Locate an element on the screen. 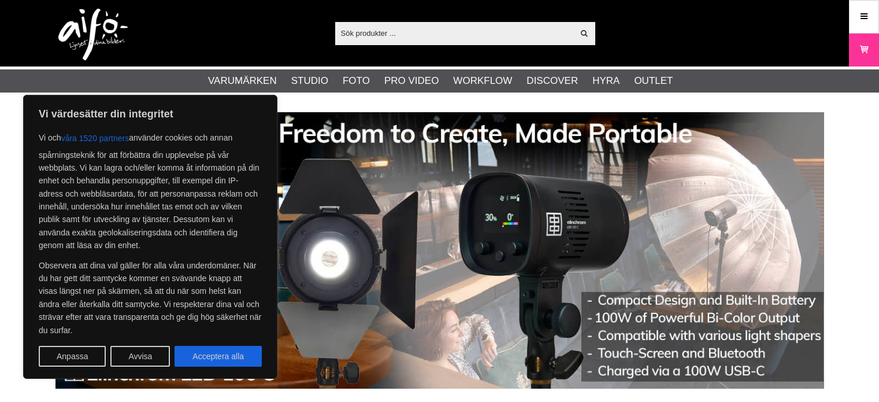  a: Varumärken is located at coordinates (242, 81).